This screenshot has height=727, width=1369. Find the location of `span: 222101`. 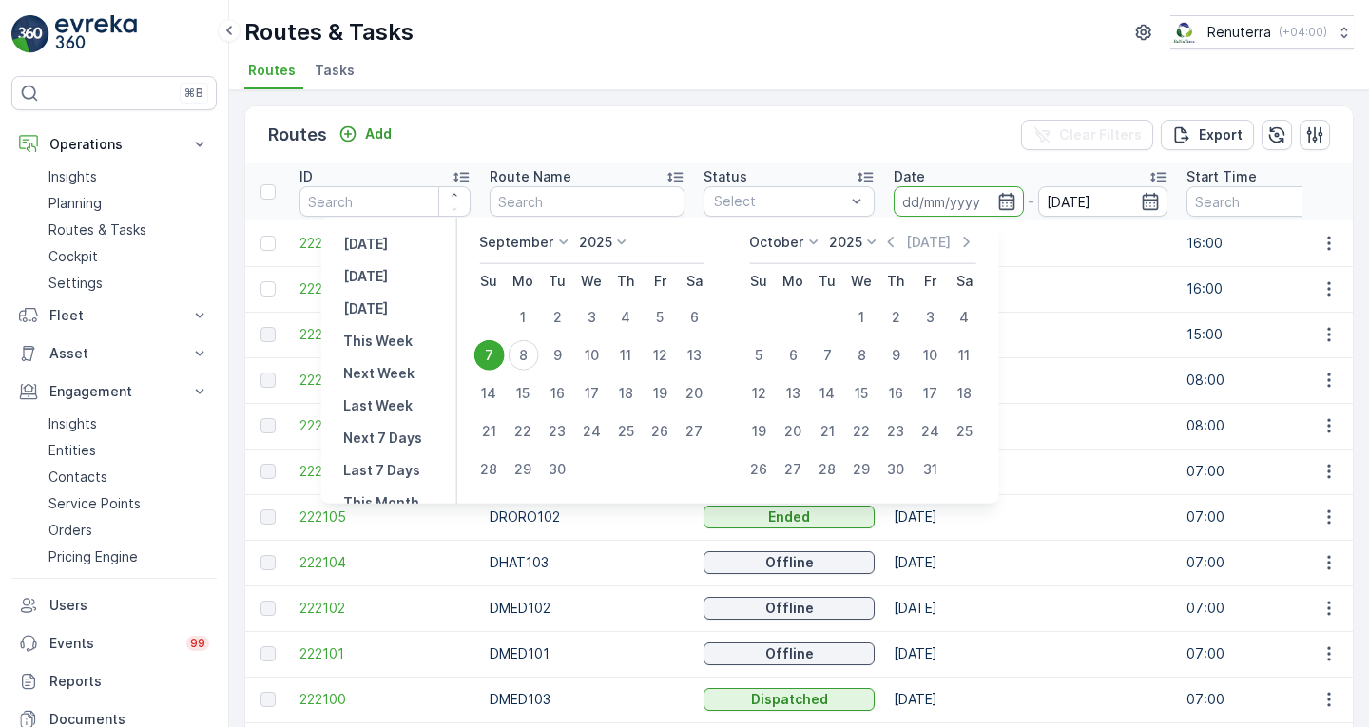

span: 222101 is located at coordinates (385, 654).